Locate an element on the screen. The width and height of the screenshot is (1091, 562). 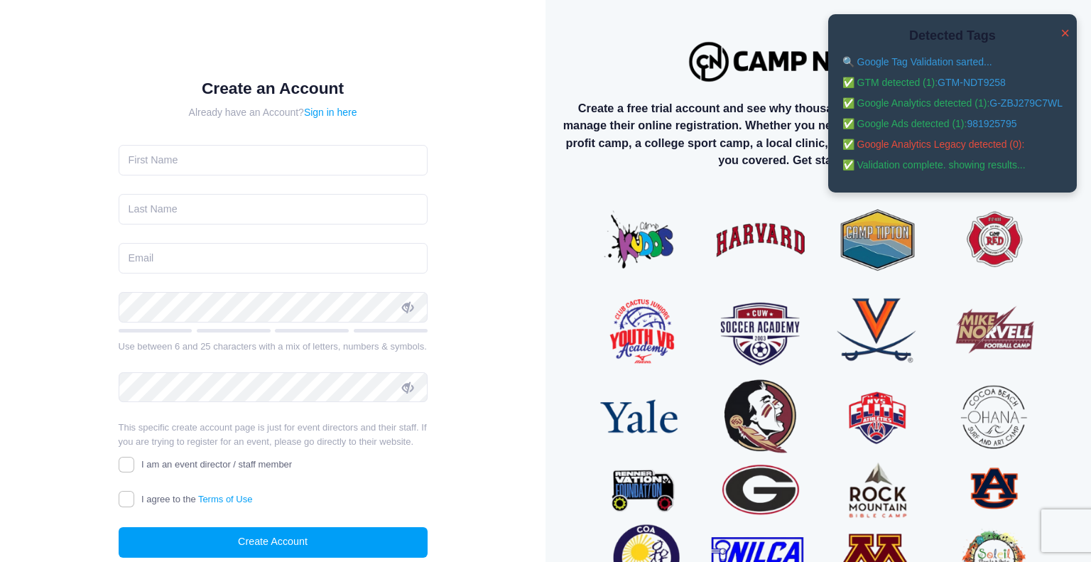
a: 981925795 is located at coordinates (992, 124).